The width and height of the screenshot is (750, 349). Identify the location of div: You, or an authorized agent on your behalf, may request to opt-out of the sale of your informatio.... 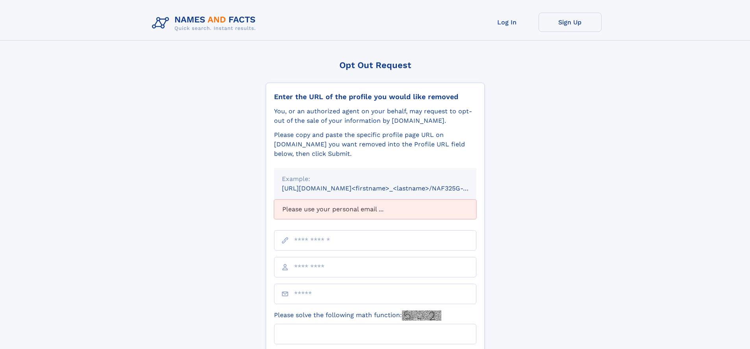
(375, 116).